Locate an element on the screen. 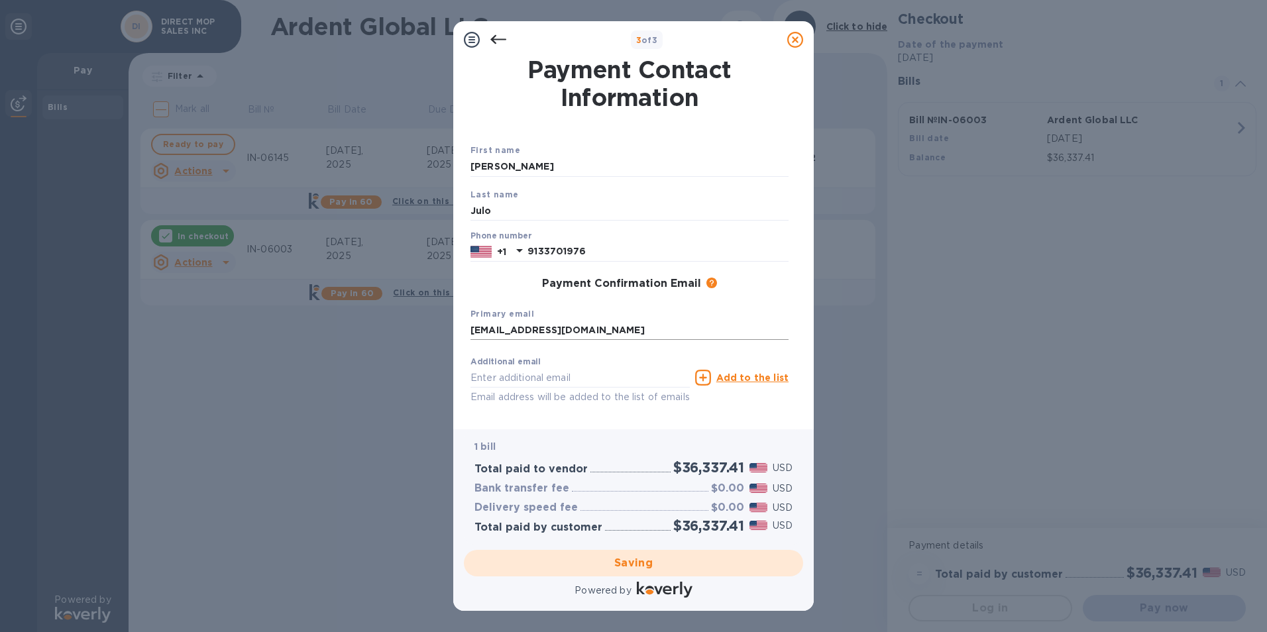  label: Additional email is located at coordinates (506, 362).